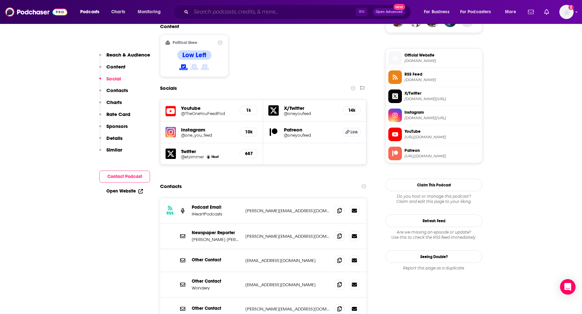 Image resolution: width=582 pixels, height=314 pixels. Describe the element at coordinates (216, 288) in the screenshot. I see `p: Wondery` at that location.